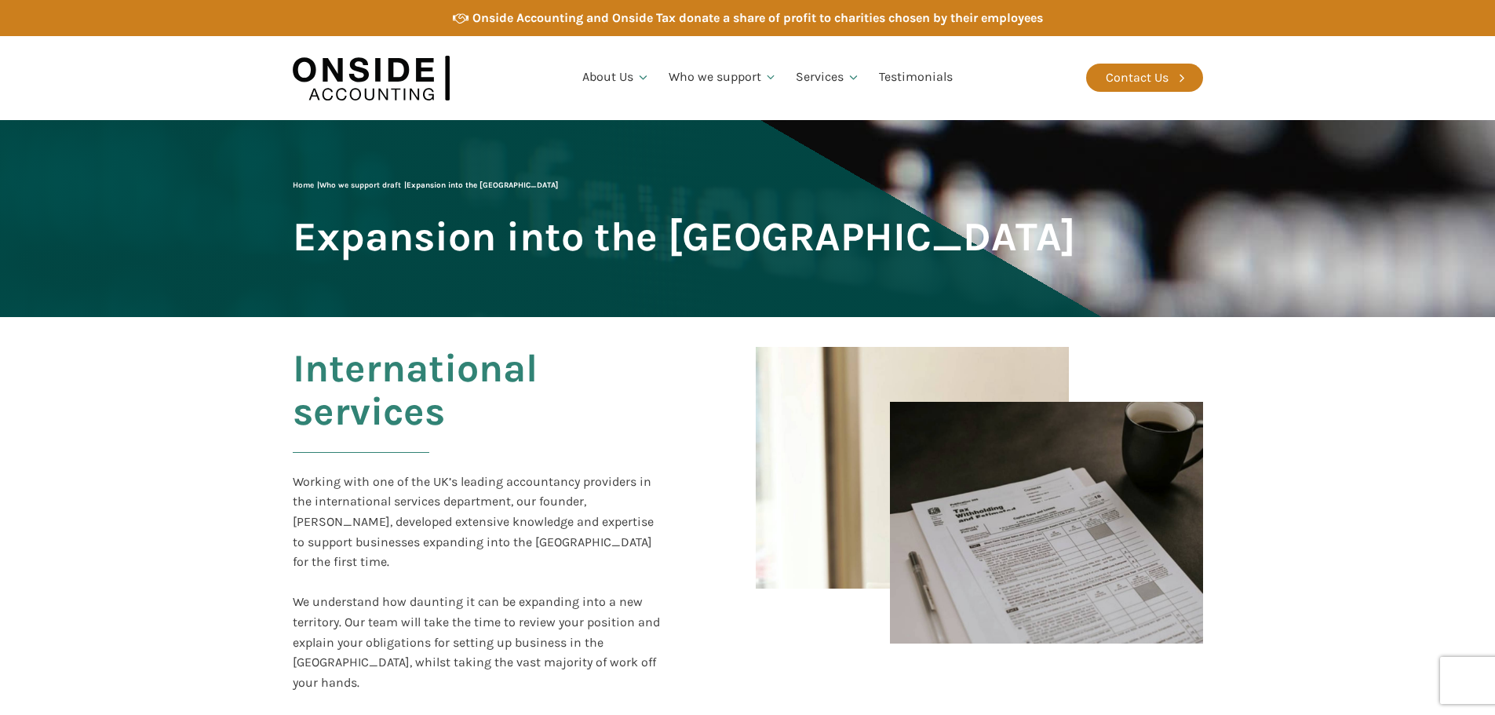 The height and width of the screenshot is (715, 1495). Describe the element at coordinates (478, 409) in the screenshot. I see `h2: International services` at that location.